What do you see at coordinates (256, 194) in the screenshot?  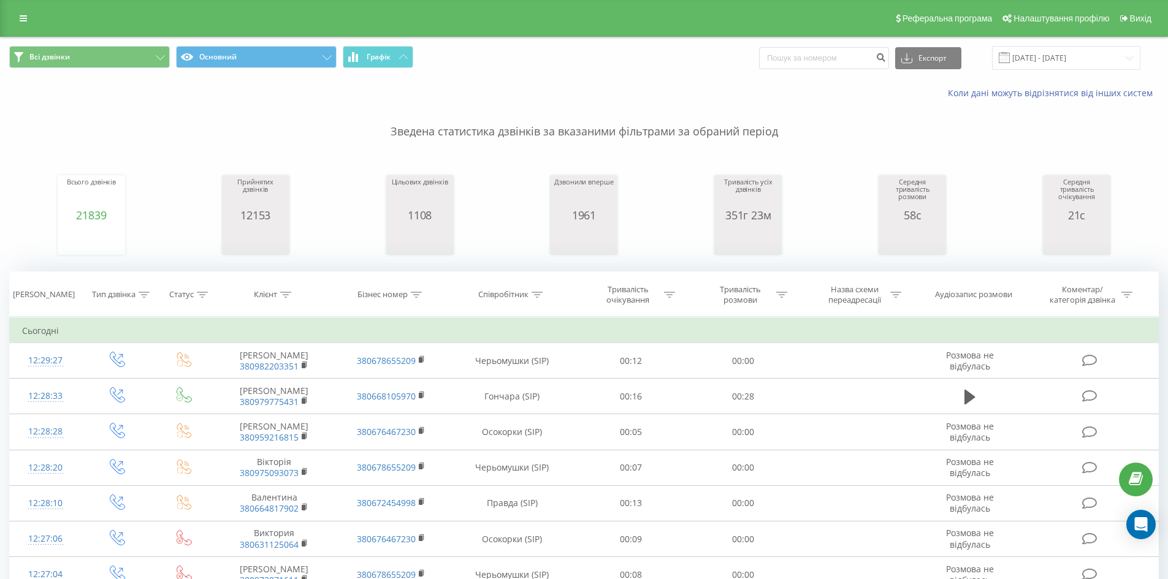 I see `div: Прийнятих дзвінків` at bounding box center [256, 194].